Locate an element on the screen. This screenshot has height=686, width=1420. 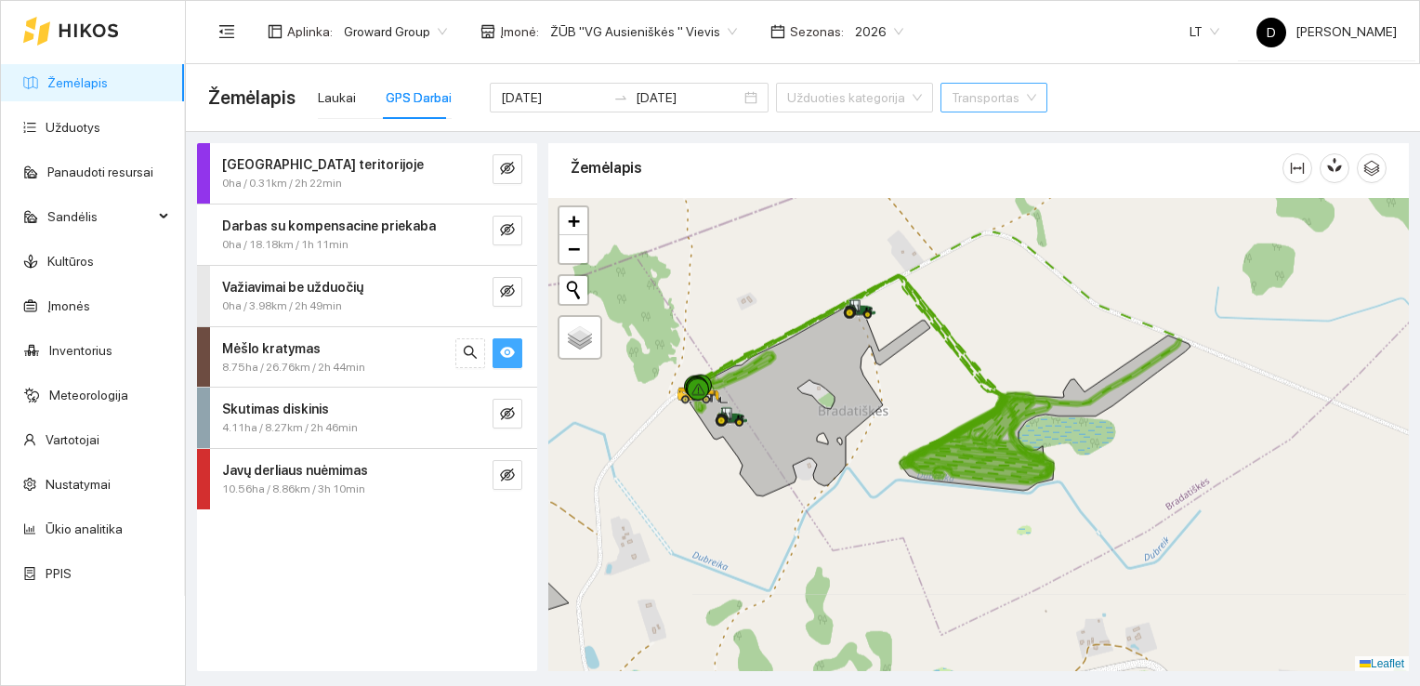
strong: Javų derliaus nuėmimas is located at coordinates (295, 470).